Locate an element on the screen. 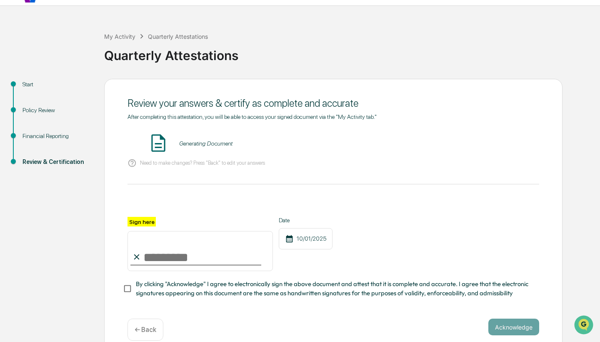  button: Open customer support is located at coordinates (10, 10).